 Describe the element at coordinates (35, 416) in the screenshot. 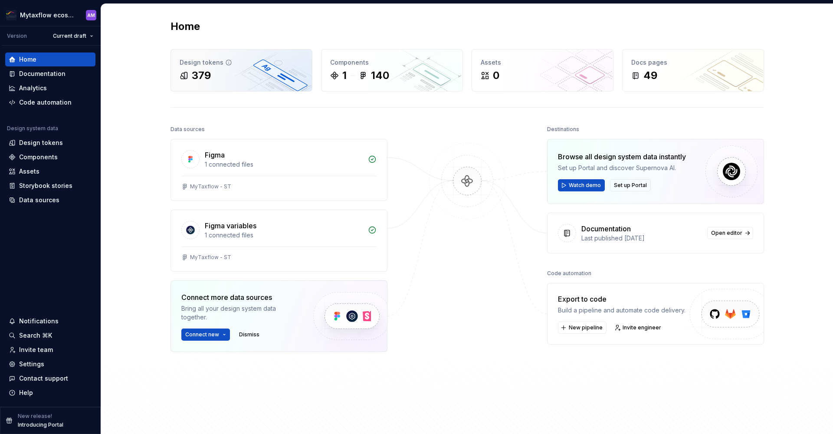

I see `p: New release!` at that location.